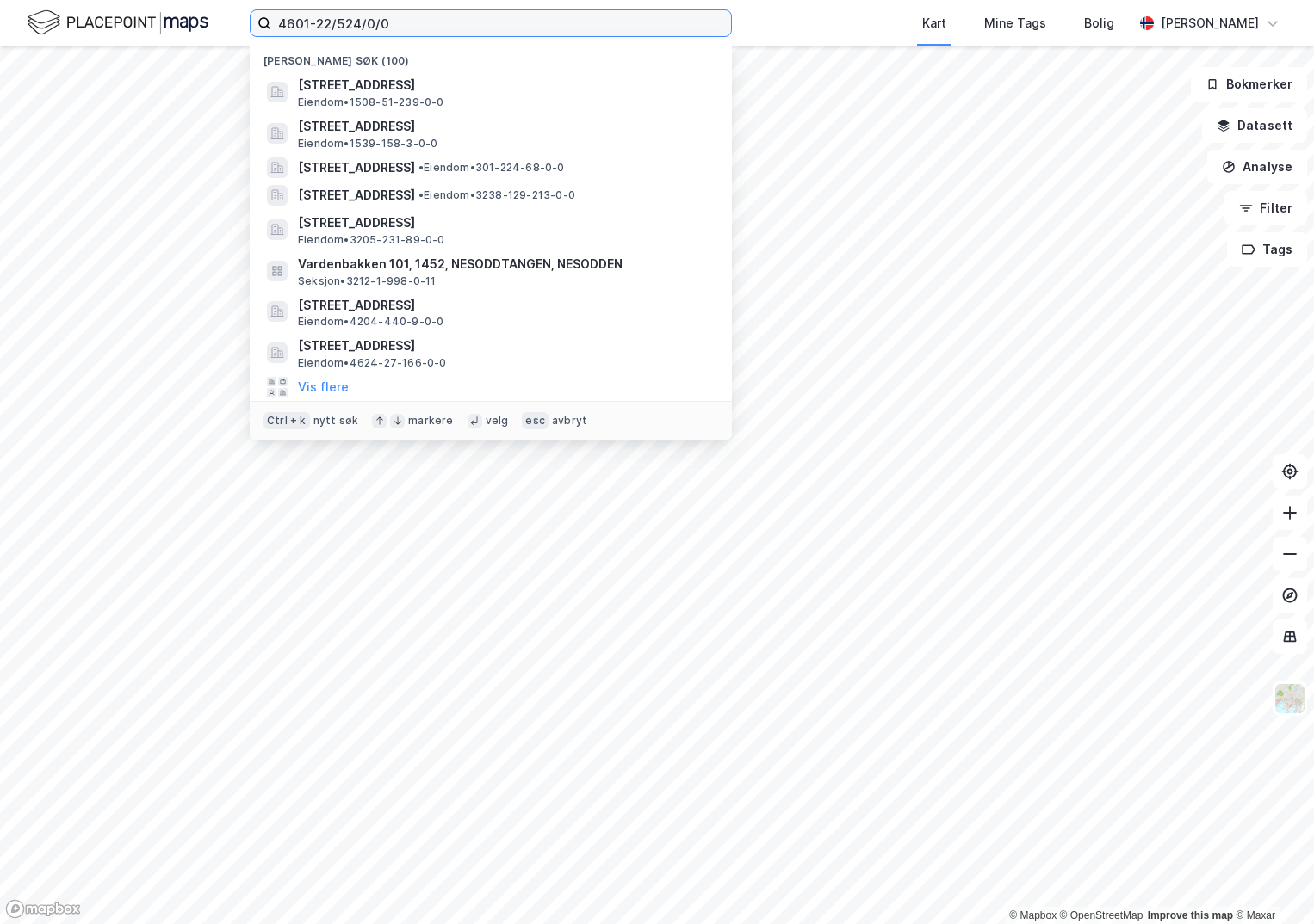 The width and height of the screenshot is (1314, 924). What do you see at coordinates (1015, 24) in the screenshot?
I see `div: Mine Tags` at bounding box center [1015, 24].